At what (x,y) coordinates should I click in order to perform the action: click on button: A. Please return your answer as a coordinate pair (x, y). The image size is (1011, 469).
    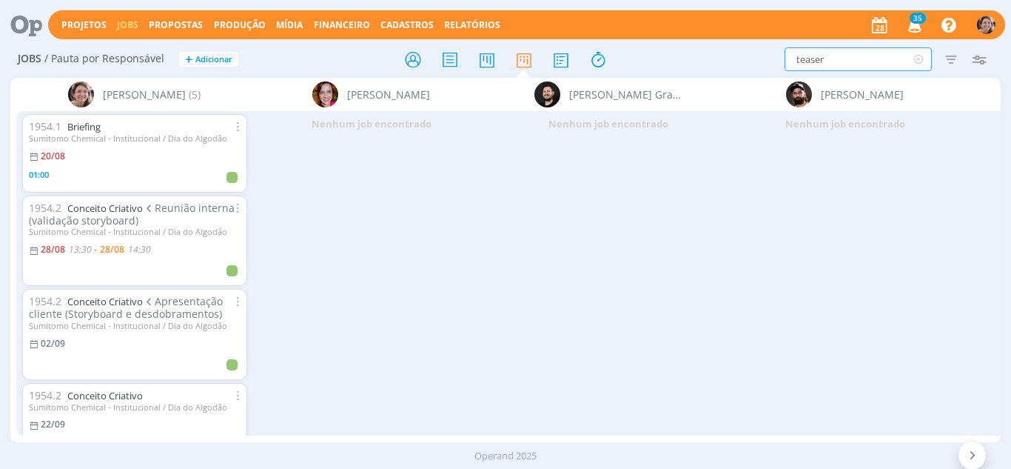
    Looking at the image, I should click on (986, 24).